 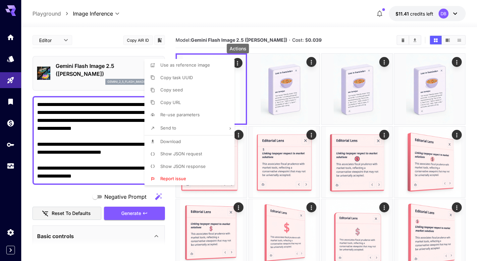 I want to click on span: Download, so click(x=171, y=141).